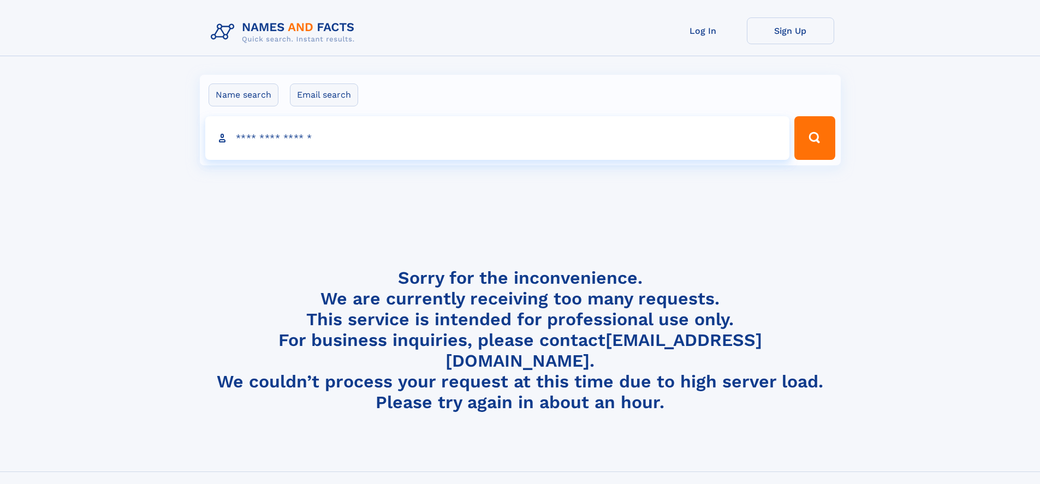 The width and height of the screenshot is (1040, 484). What do you see at coordinates (815, 138) in the screenshot?
I see `button: Search Button` at bounding box center [815, 138].